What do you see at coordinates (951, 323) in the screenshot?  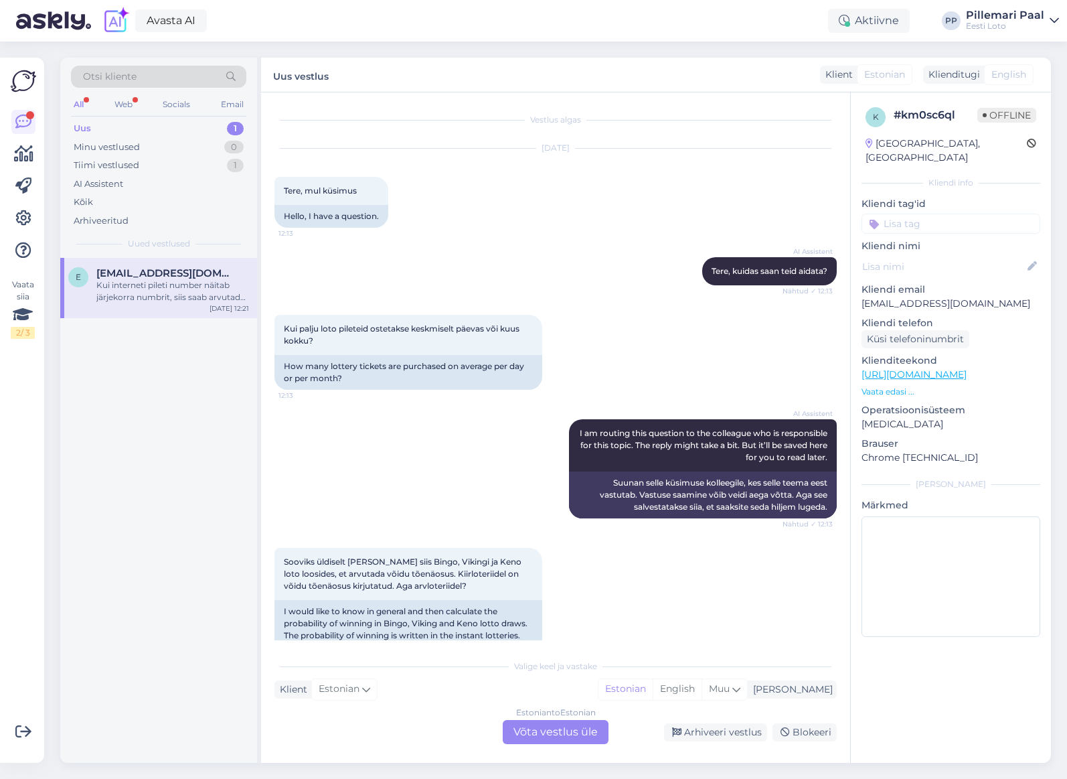 I see `p: Kliendi telefon` at bounding box center [951, 323].